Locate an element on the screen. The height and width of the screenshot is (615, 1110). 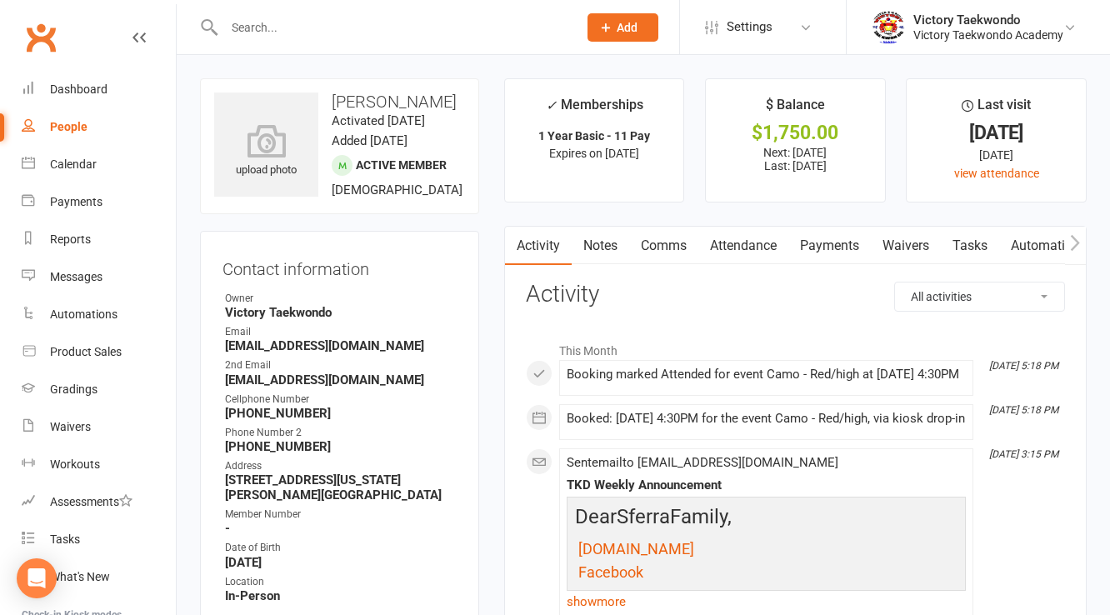
a: Comms is located at coordinates (664, 246).